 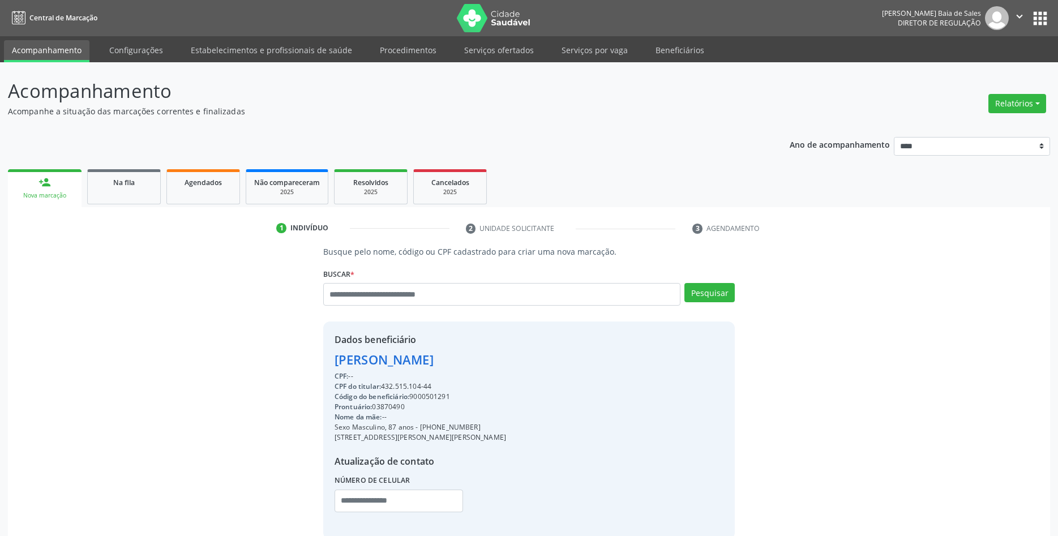 I want to click on a: Beneficiários, so click(x=680, y=50).